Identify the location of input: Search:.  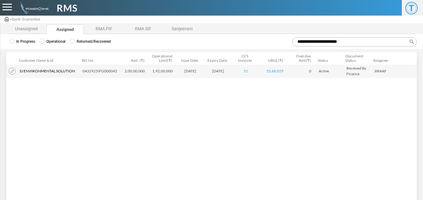
(354, 42).